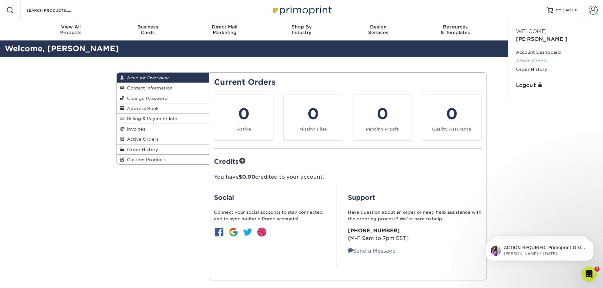 This screenshot has width=603, height=288. What do you see at coordinates (163, 78) in the screenshot?
I see `a: Account Overview` at bounding box center [163, 78].